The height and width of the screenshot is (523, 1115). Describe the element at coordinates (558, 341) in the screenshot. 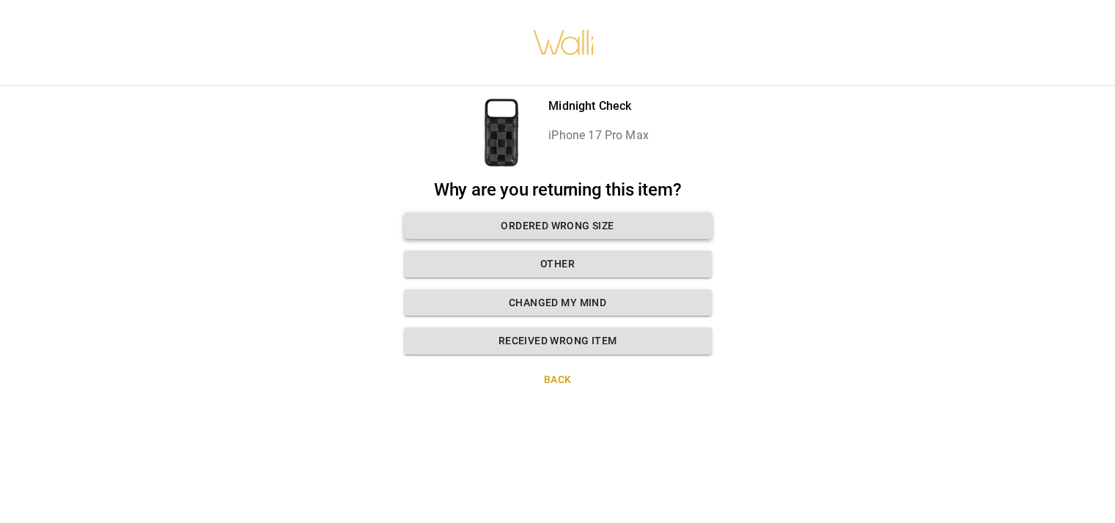

I see `button: Received wrong item` at that location.